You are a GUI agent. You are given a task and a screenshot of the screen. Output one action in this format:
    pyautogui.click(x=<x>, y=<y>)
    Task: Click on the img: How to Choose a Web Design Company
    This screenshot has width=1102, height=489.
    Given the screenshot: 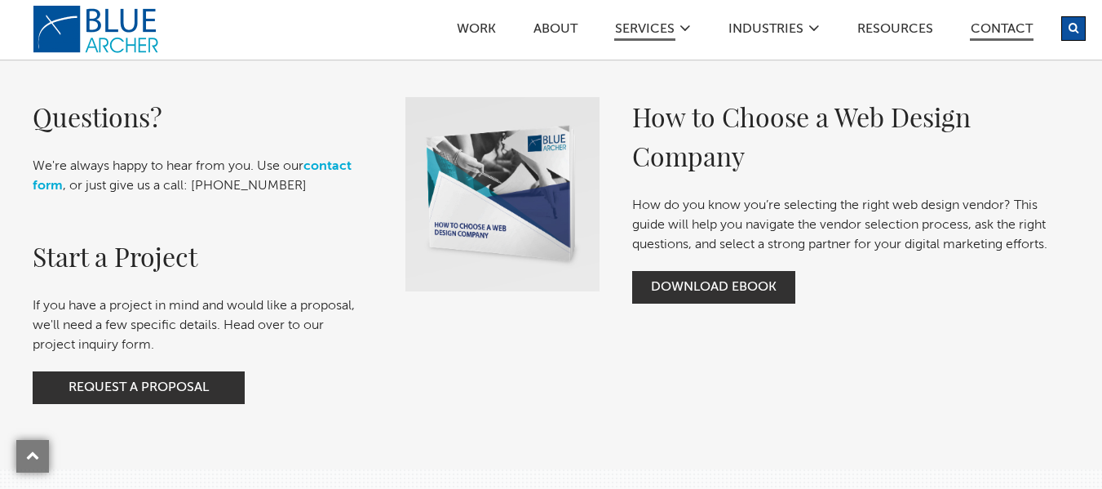 What is the action you would take?
    pyautogui.click(x=503, y=194)
    